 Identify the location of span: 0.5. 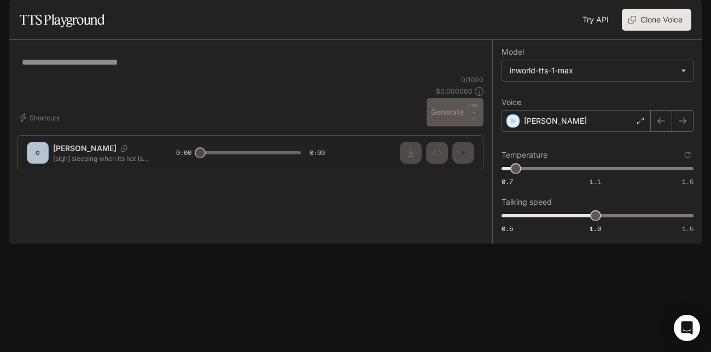
(507, 228).